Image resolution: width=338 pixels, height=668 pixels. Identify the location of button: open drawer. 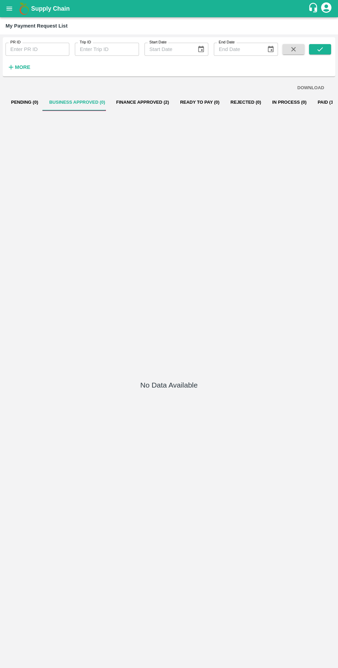
(9, 9).